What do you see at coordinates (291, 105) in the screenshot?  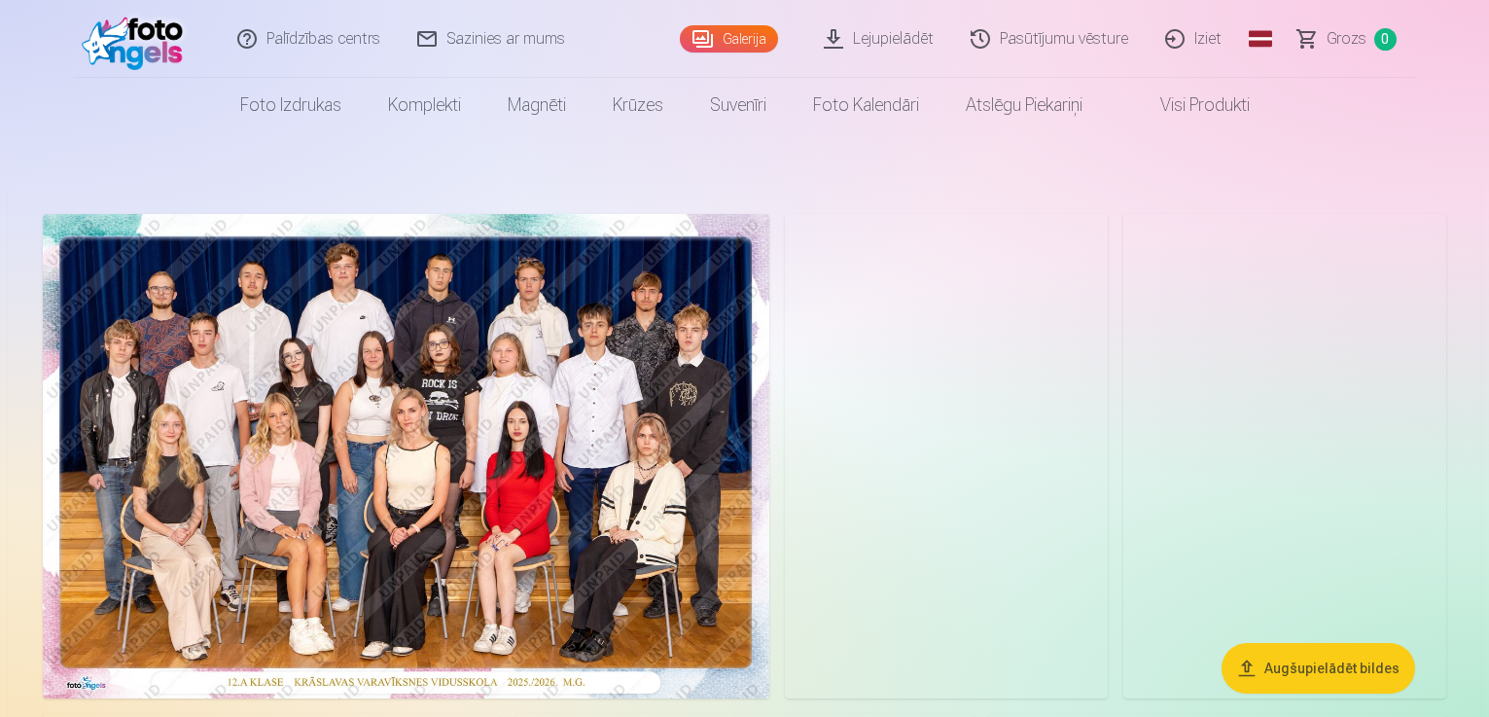 I see `a: Foto izdrukas` at bounding box center [291, 105].